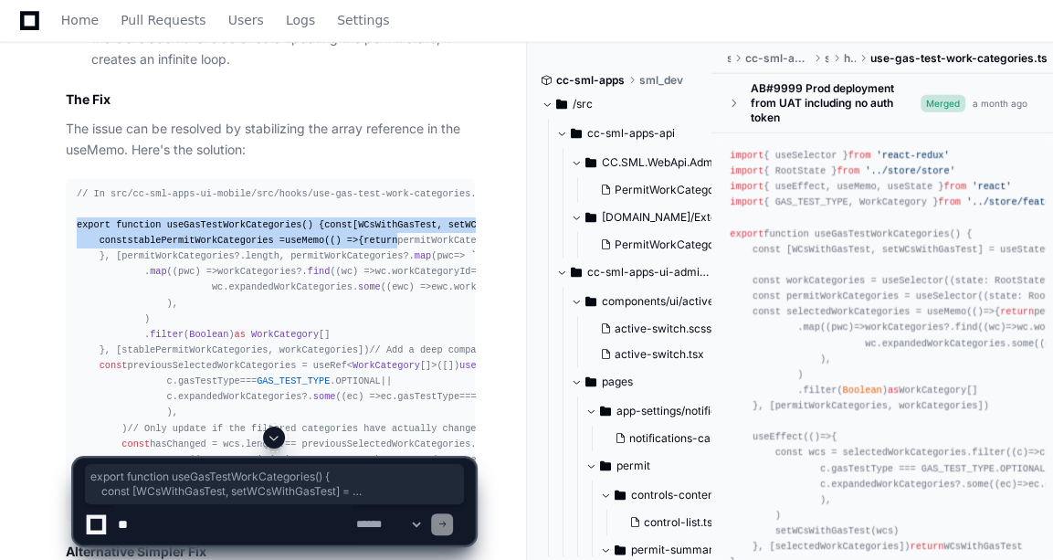 This screenshot has width=1053, height=560. I want to click on span: GAS_TEST_TYPE, so click(293, 381).